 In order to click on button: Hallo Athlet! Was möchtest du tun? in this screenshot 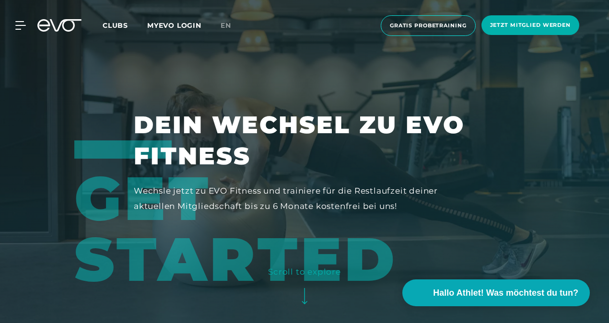, I will do `click(496, 293)`.